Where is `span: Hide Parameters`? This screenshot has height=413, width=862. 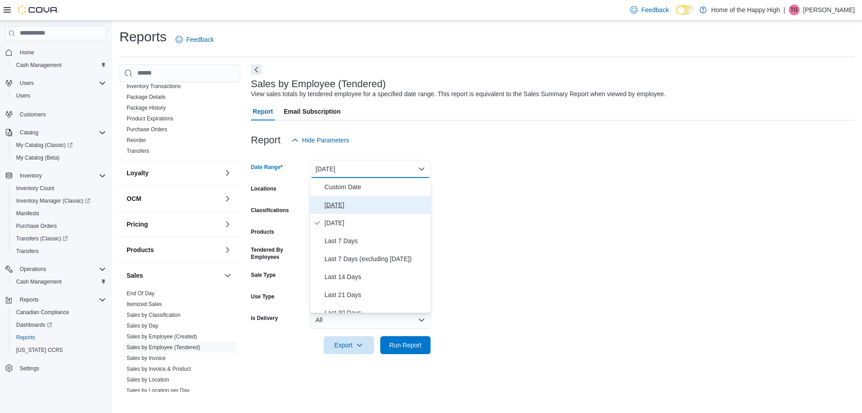
span: Hide Parameters is located at coordinates (325, 140).